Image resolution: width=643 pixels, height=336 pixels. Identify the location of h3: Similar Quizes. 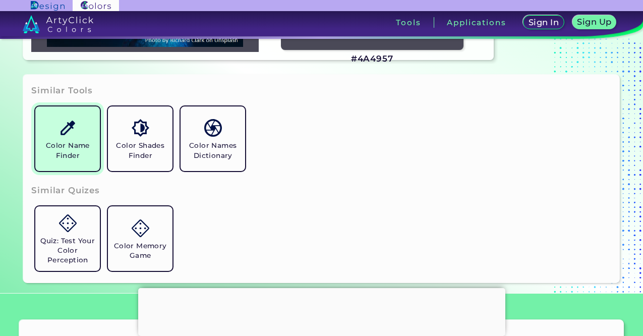
(66, 191).